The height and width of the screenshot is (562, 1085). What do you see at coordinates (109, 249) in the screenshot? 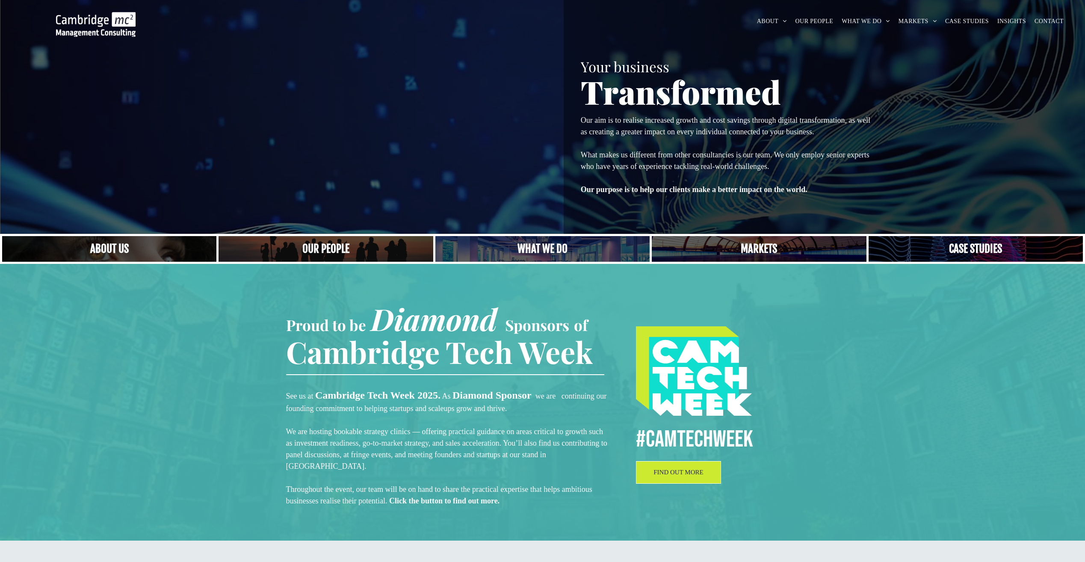
I see `a: Close up of woman's face, centered on her eyes` at bounding box center [109, 249].